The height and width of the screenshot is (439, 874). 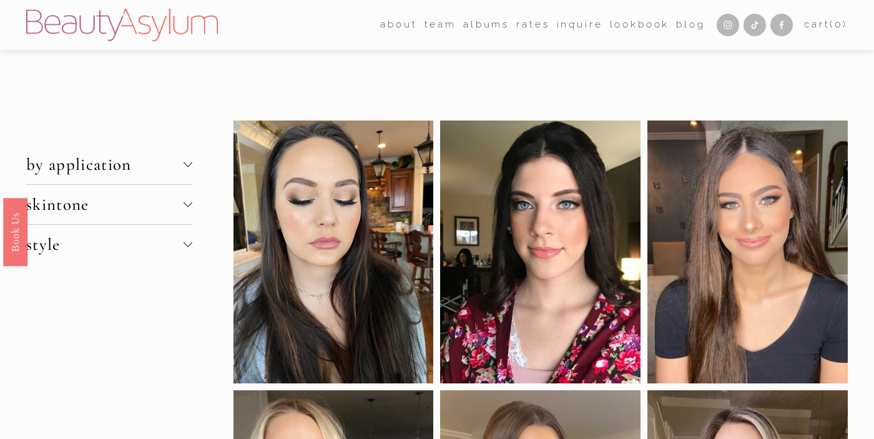 What do you see at coordinates (782, 25) in the screenshot?
I see `a: Facebook` at bounding box center [782, 25].